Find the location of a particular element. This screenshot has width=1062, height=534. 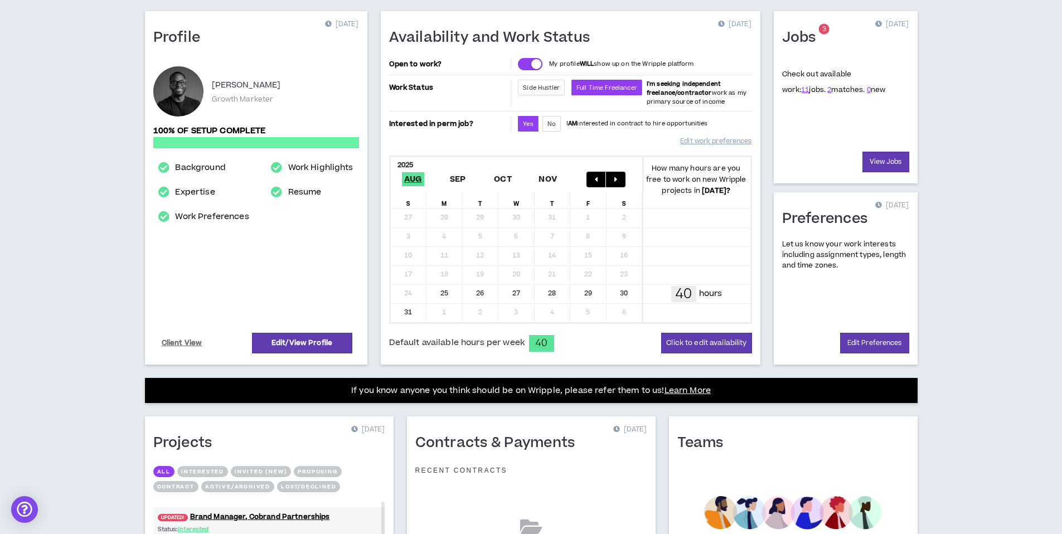

div: W is located at coordinates (516, 200).